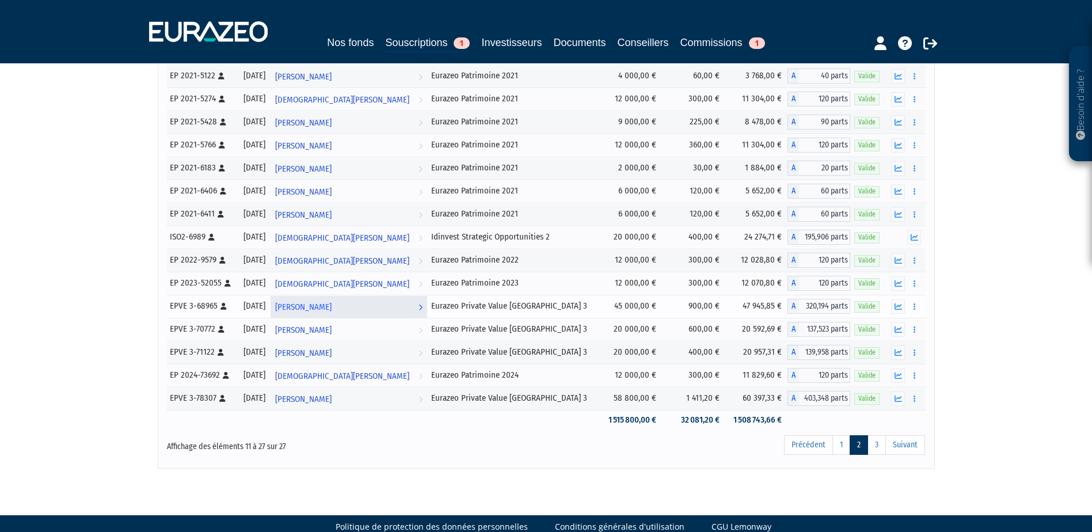 Image resolution: width=1092 pixels, height=532 pixels. What do you see at coordinates (511, 43) in the screenshot?
I see `a: Investisseurs` at bounding box center [511, 43].